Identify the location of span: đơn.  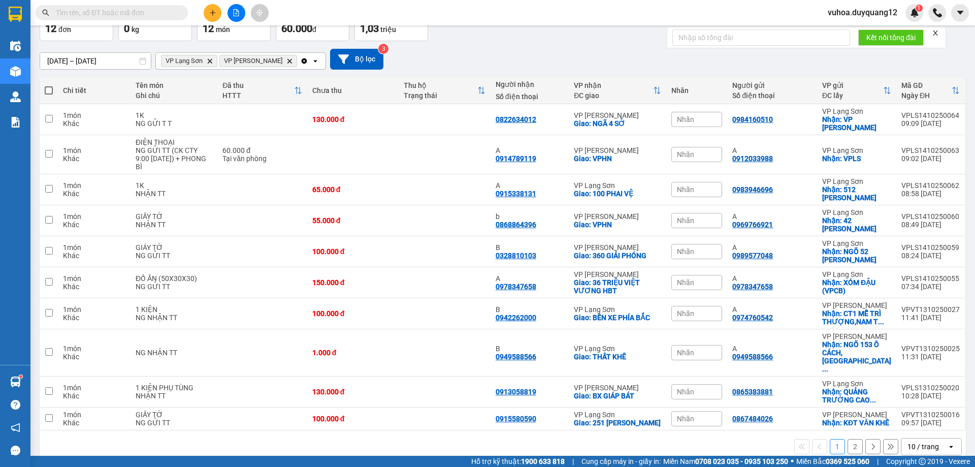
(65, 29).